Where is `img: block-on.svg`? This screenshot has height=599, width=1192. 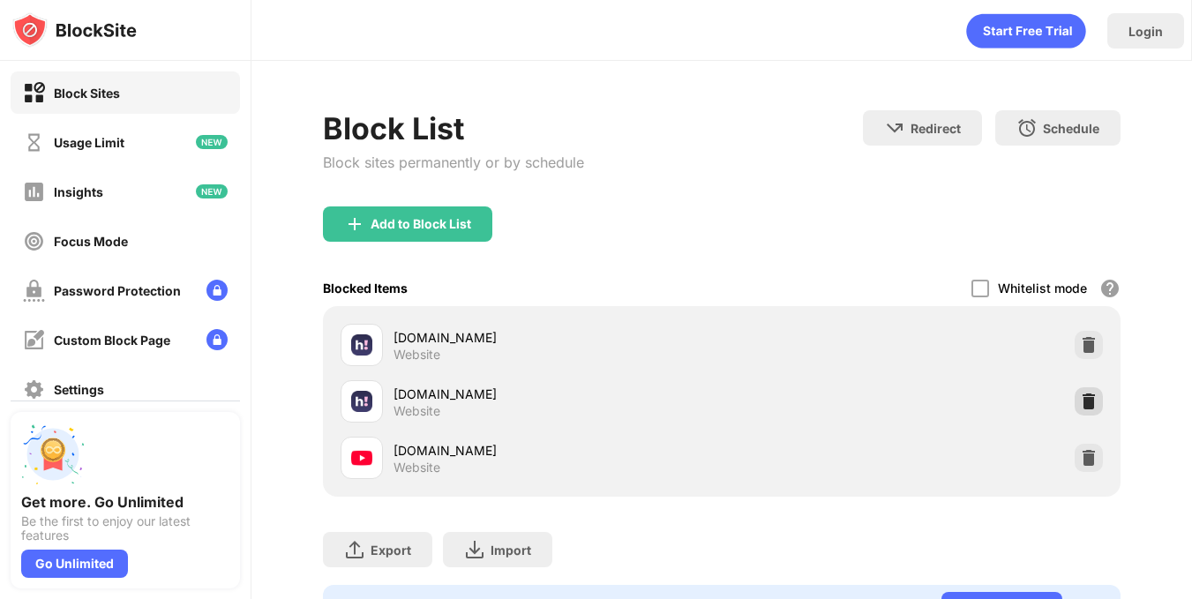
img: block-on.svg is located at coordinates (34, 93).